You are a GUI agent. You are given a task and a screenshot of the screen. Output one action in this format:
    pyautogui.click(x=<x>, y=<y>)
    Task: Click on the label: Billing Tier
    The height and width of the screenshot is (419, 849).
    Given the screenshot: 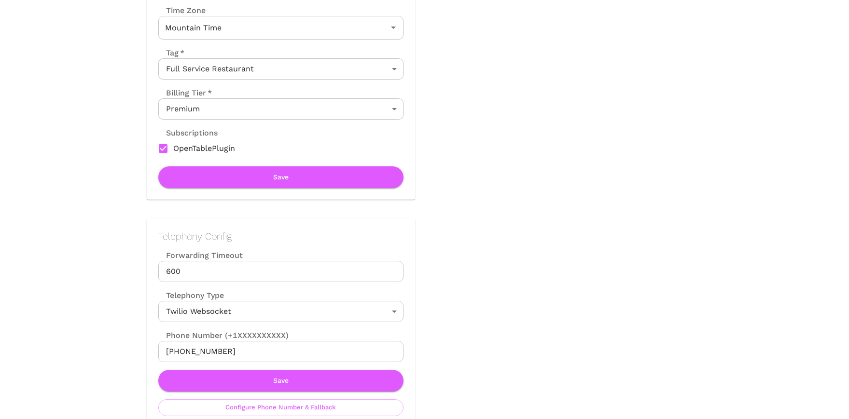 What is the action you would take?
    pyautogui.click(x=185, y=93)
    